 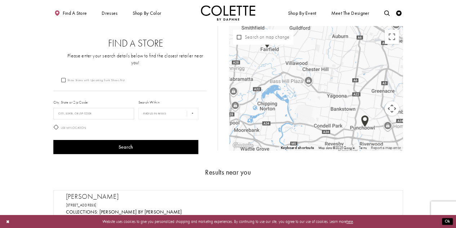 I want to click on a: Visit Colette by Daphne page - Opens in new tab, so click(x=140, y=212).